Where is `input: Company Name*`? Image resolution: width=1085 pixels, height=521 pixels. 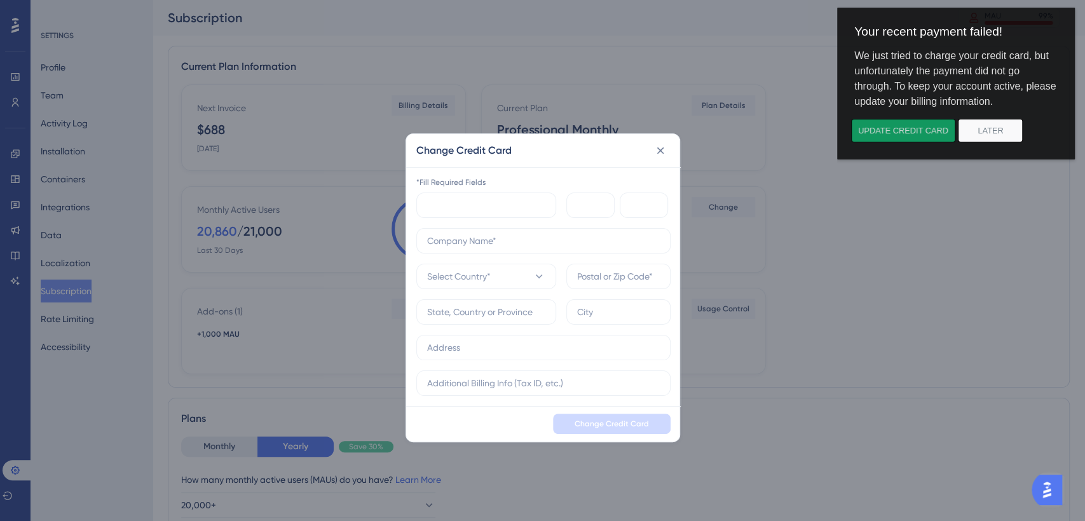
input: Company Name* is located at coordinates (544, 241).